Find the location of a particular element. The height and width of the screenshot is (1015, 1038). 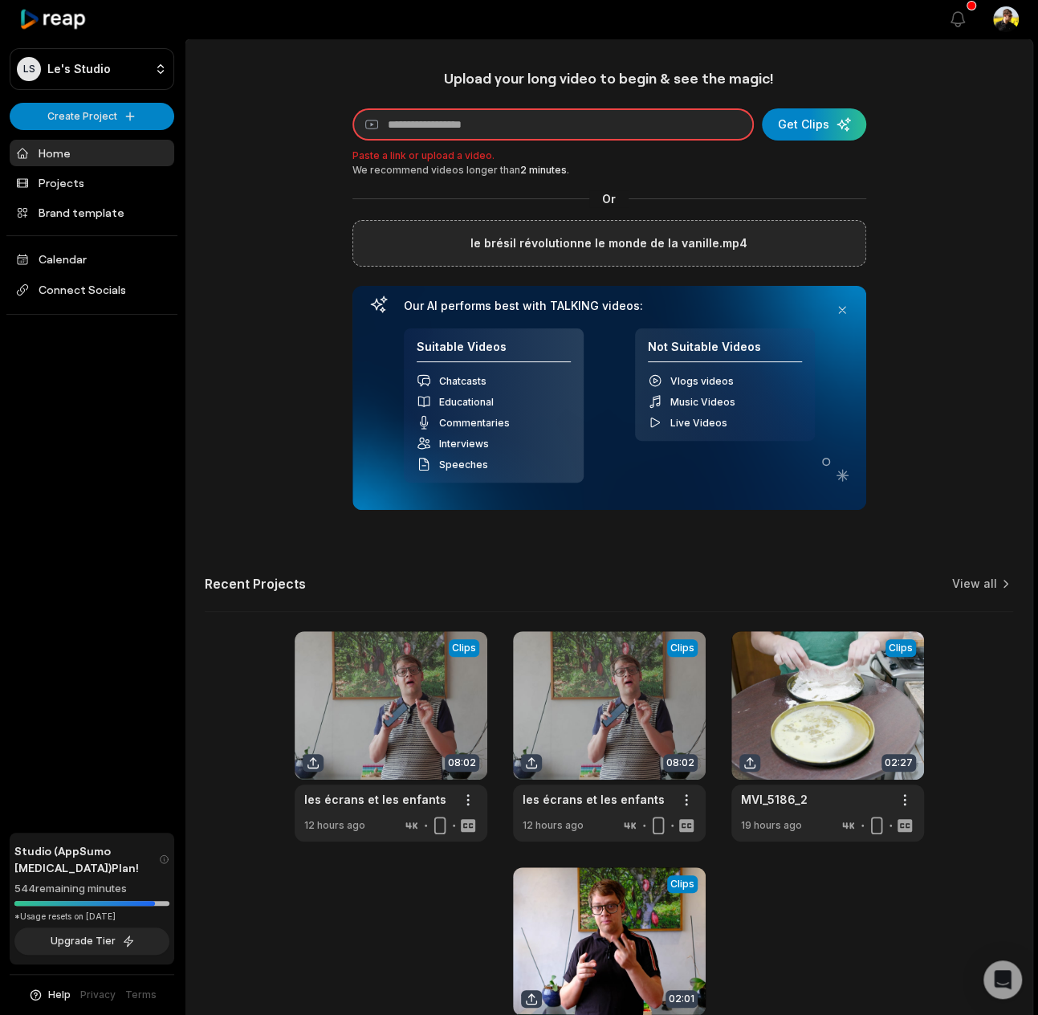

p: Paste a link or upload a video. is located at coordinates (610, 156).